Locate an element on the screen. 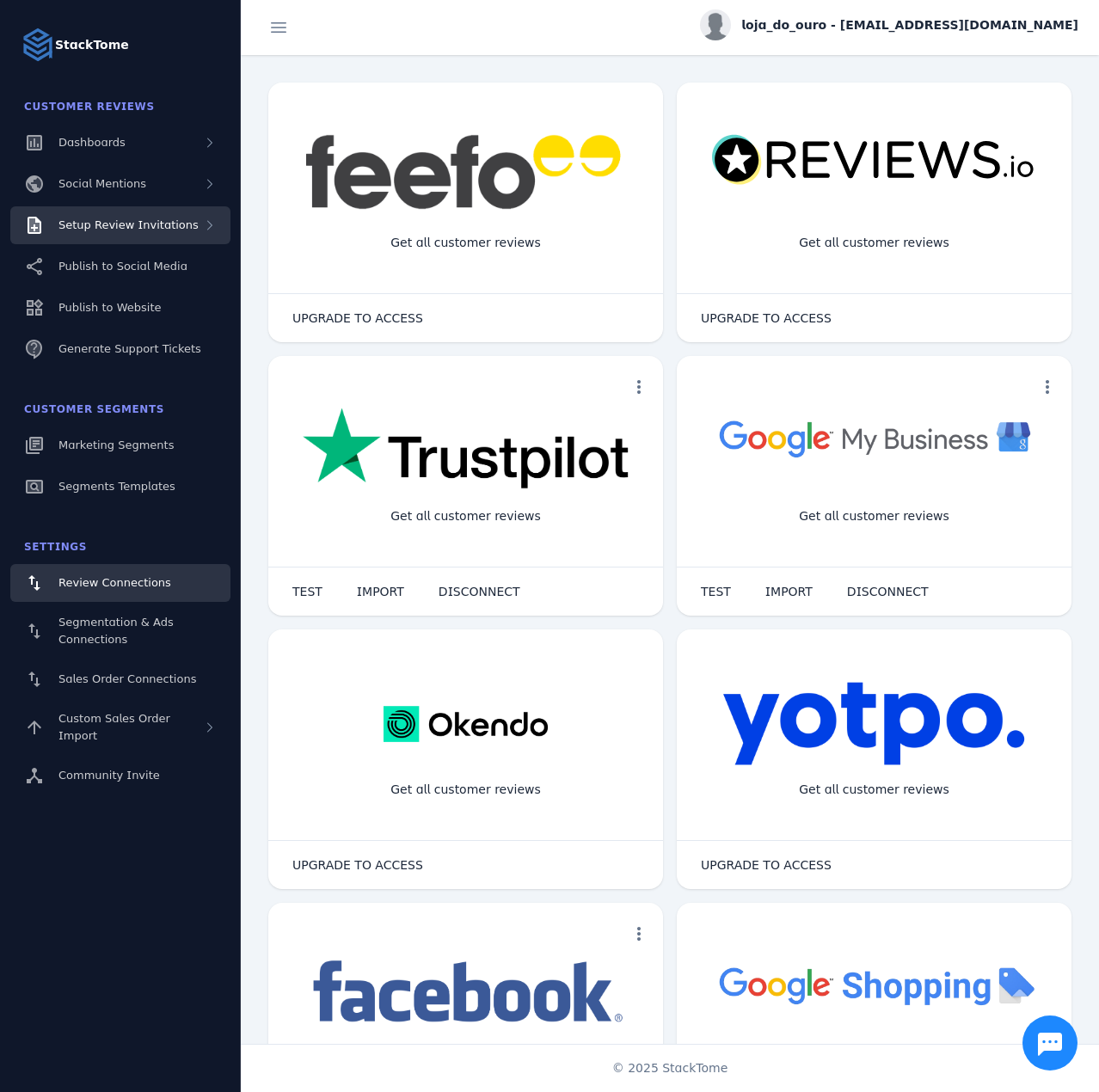  img: trustpilot.png is located at coordinates (465, 449).